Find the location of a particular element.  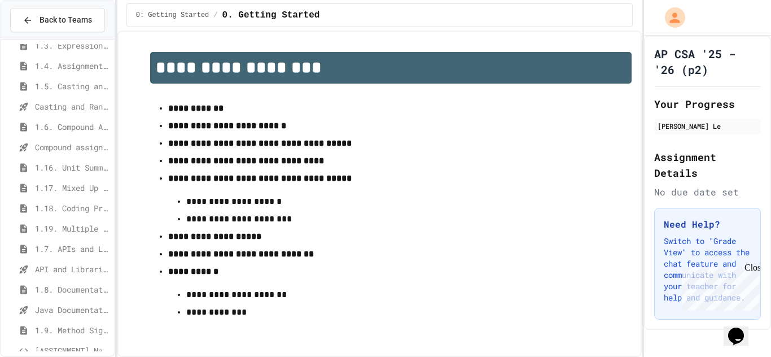

span: 1.16. Unit Summary 1a (1.1-1.6) is located at coordinates (72, 167).